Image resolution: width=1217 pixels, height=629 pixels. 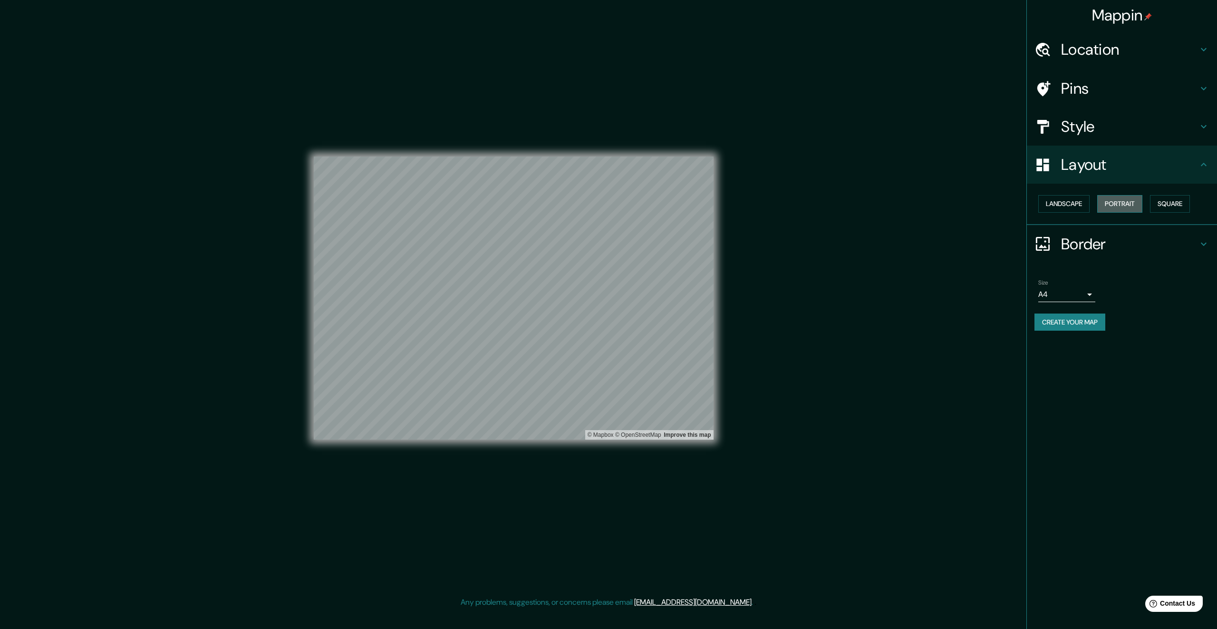 I want to click on button: Portrait, so click(x=1120, y=203).